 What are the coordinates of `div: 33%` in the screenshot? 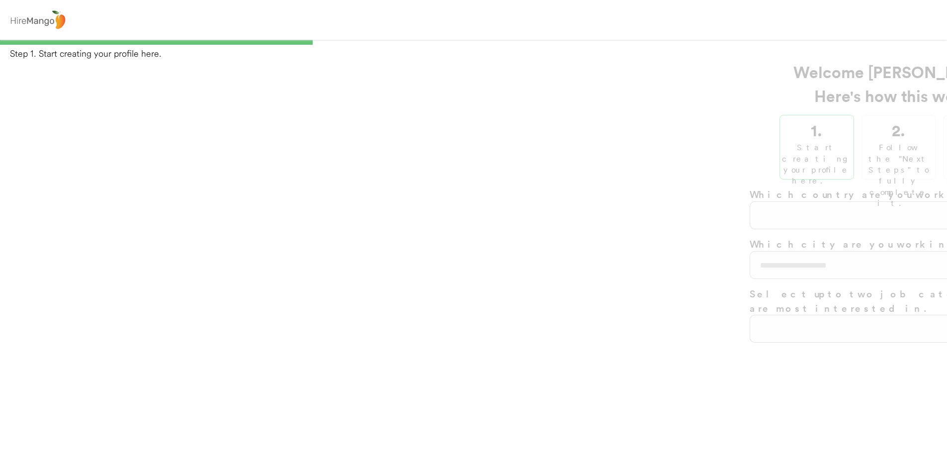 It's located at (473, 42).